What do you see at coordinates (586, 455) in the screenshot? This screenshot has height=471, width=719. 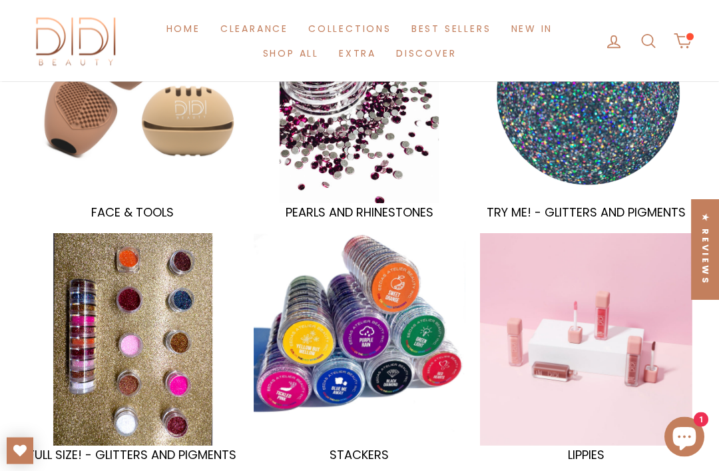 I see `span: LIPPIES` at bounding box center [586, 455].